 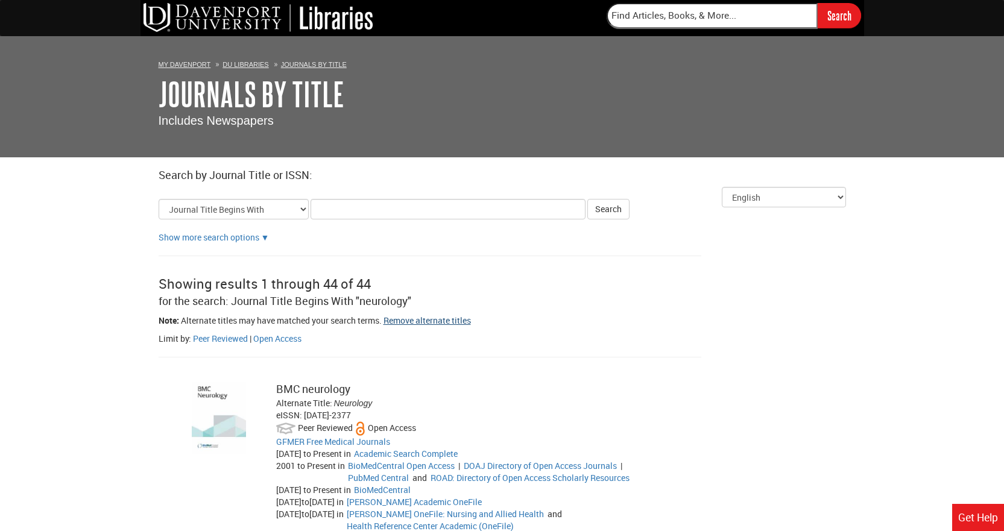 What do you see at coordinates (265, 283) in the screenshot?
I see `span: Showing results 1 through 44 of 44` at bounding box center [265, 283].